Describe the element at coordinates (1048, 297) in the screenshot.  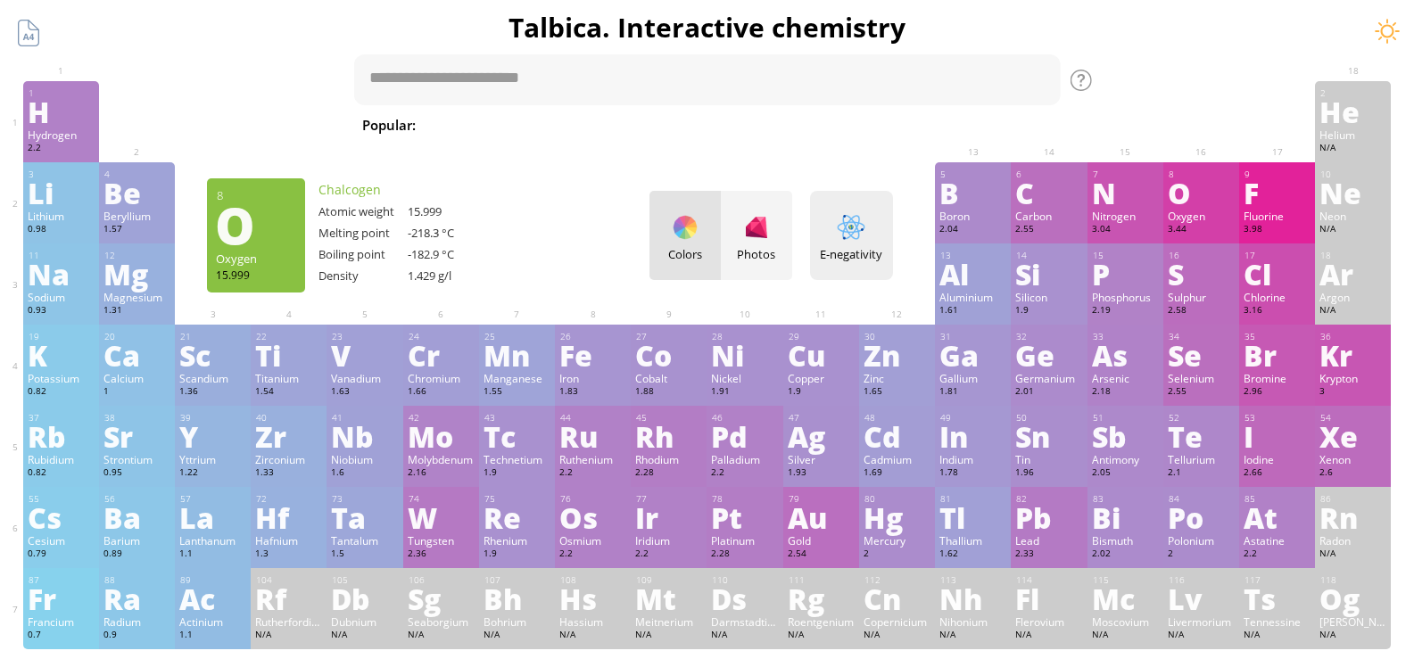
I see `div: Silicon` at that location.